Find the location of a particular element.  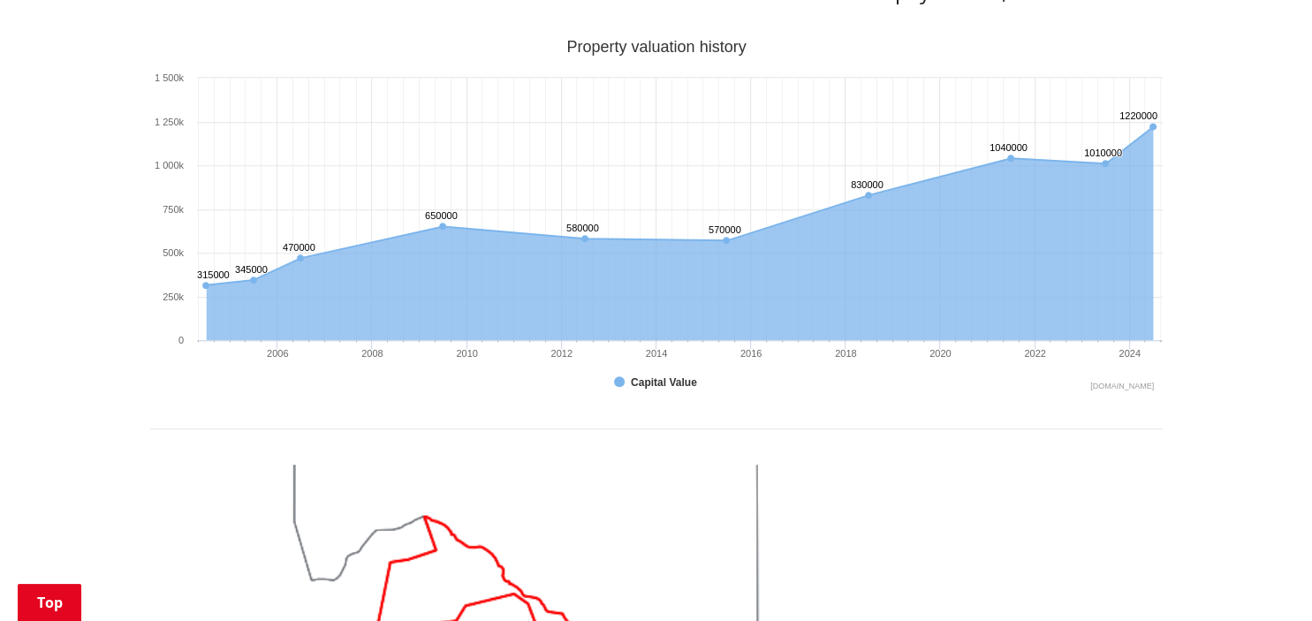

text: 1 250k is located at coordinates (170, 122).